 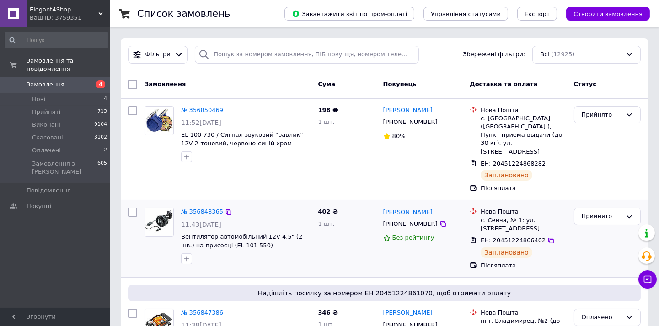 I want to click on span: Виконані, so click(x=46, y=125).